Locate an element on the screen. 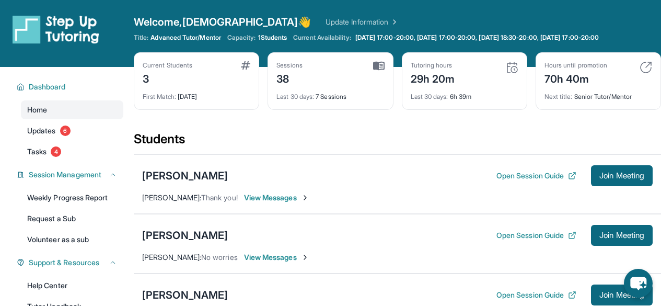 This screenshot has width=661, height=306. span: Thank you! is located at coordinates (220, 197).